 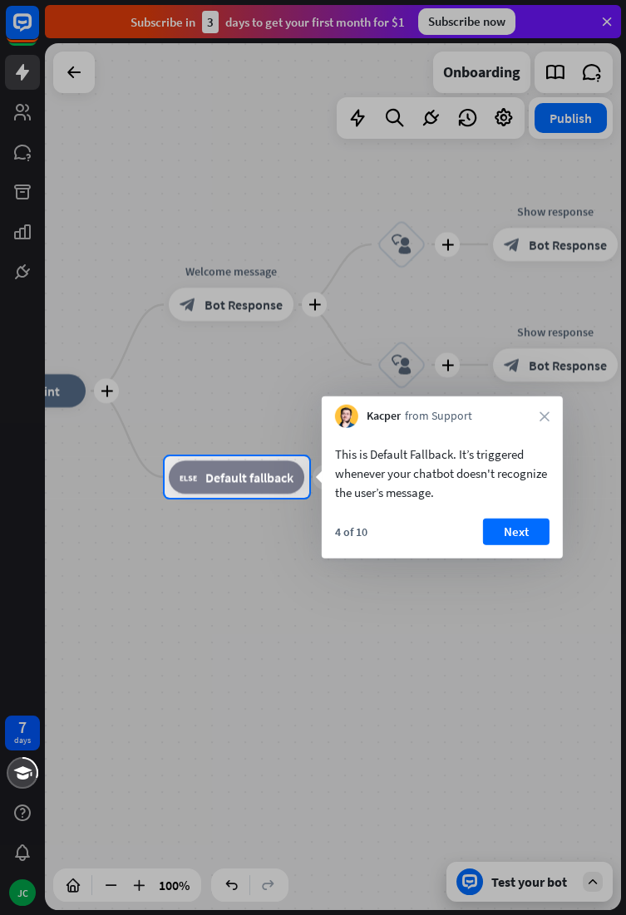 What do you see at coordinates (516, 532) in the screenshot?
I see `button: Next` at bounding box center [516, 532].